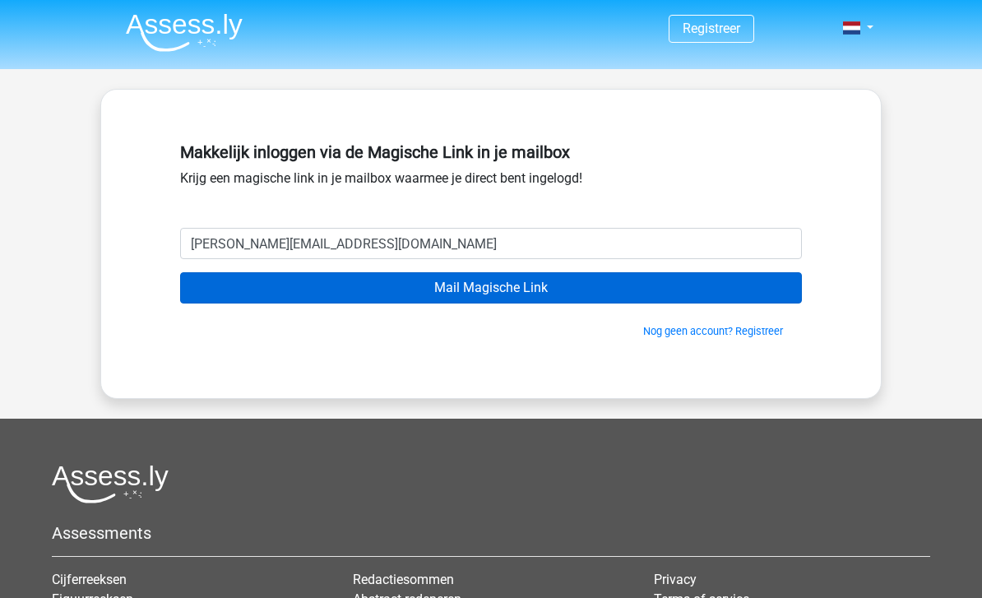 This screenshot has height=598, width=982. I want to click on a: Privacy, so click(675, 579).